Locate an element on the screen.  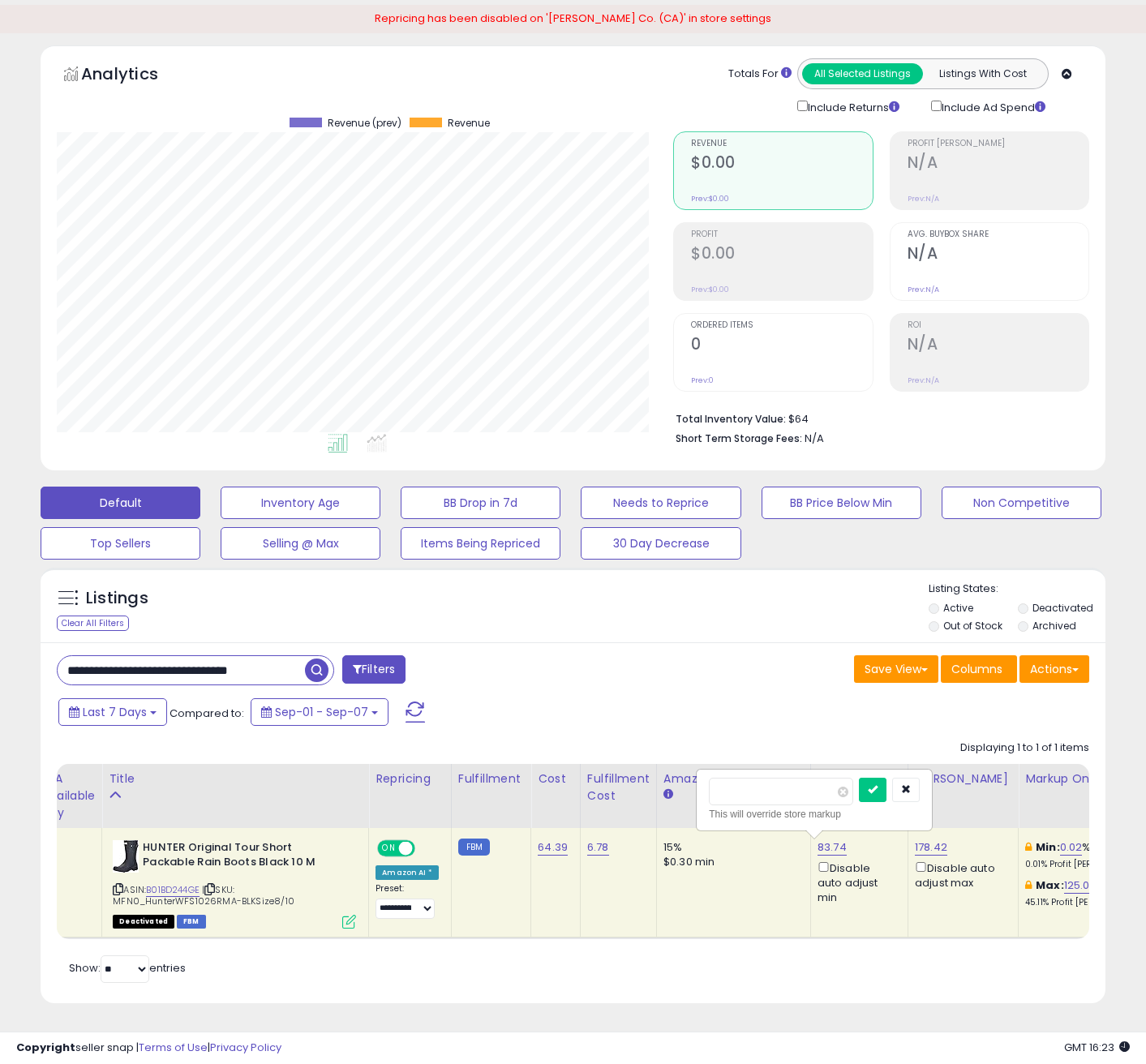
button: BB Price Below Min is located at coordinates (841, 503).